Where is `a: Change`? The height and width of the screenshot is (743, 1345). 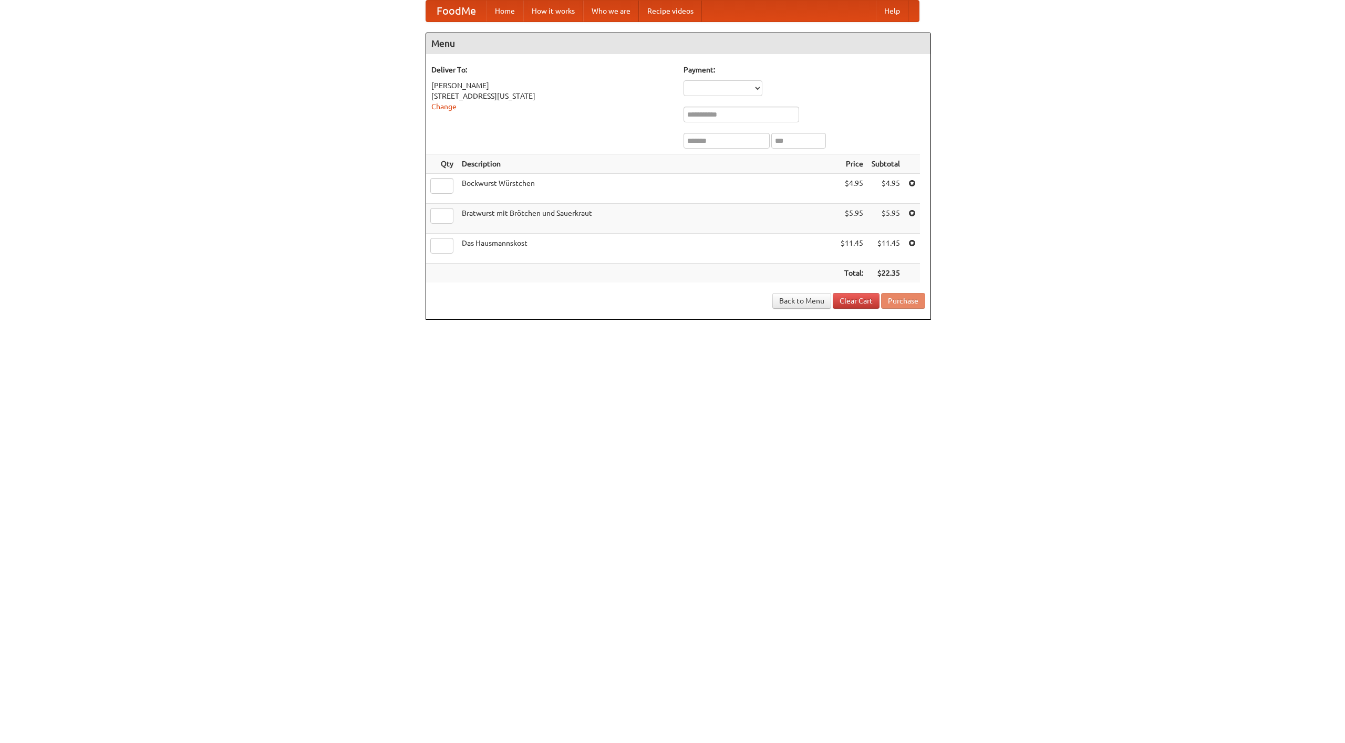
a: Change is located at coordinates (444, 107).